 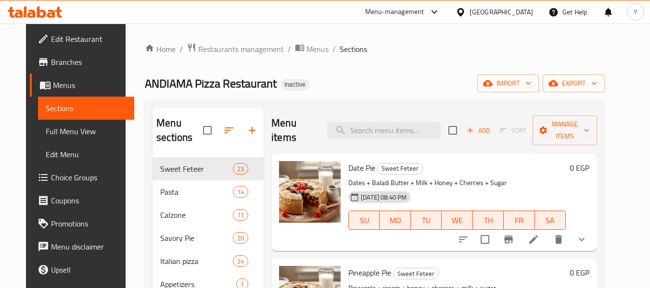 I want to click on span: Pasta, so click(x=196, y=192).